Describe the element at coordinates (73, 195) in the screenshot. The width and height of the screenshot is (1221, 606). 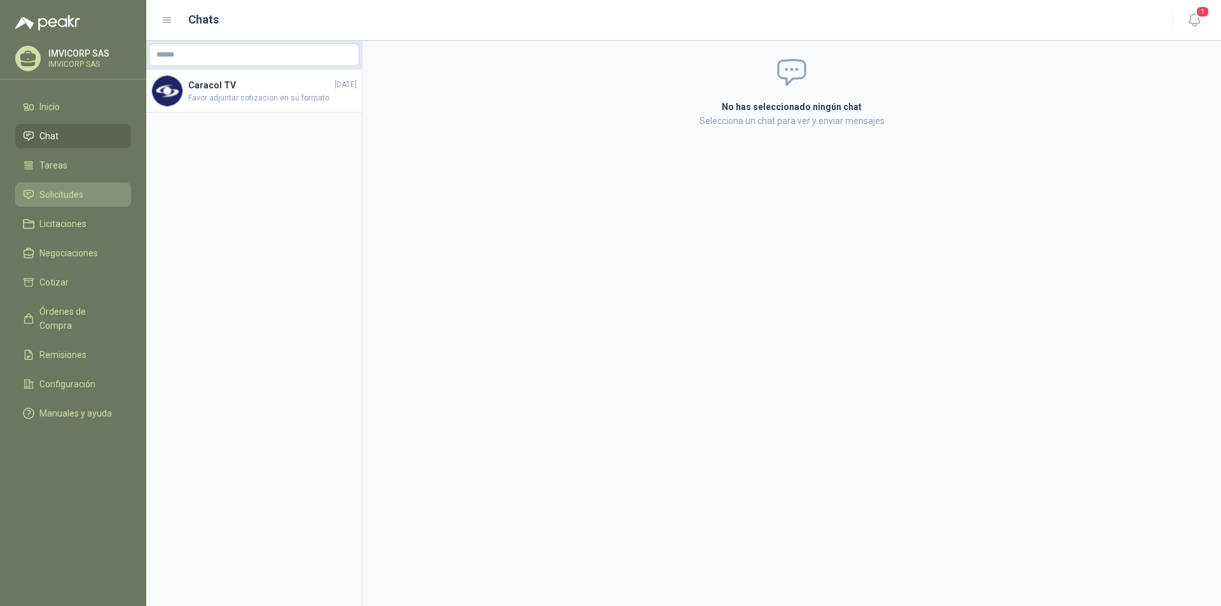
I see `a: Solicitudes` at that location.